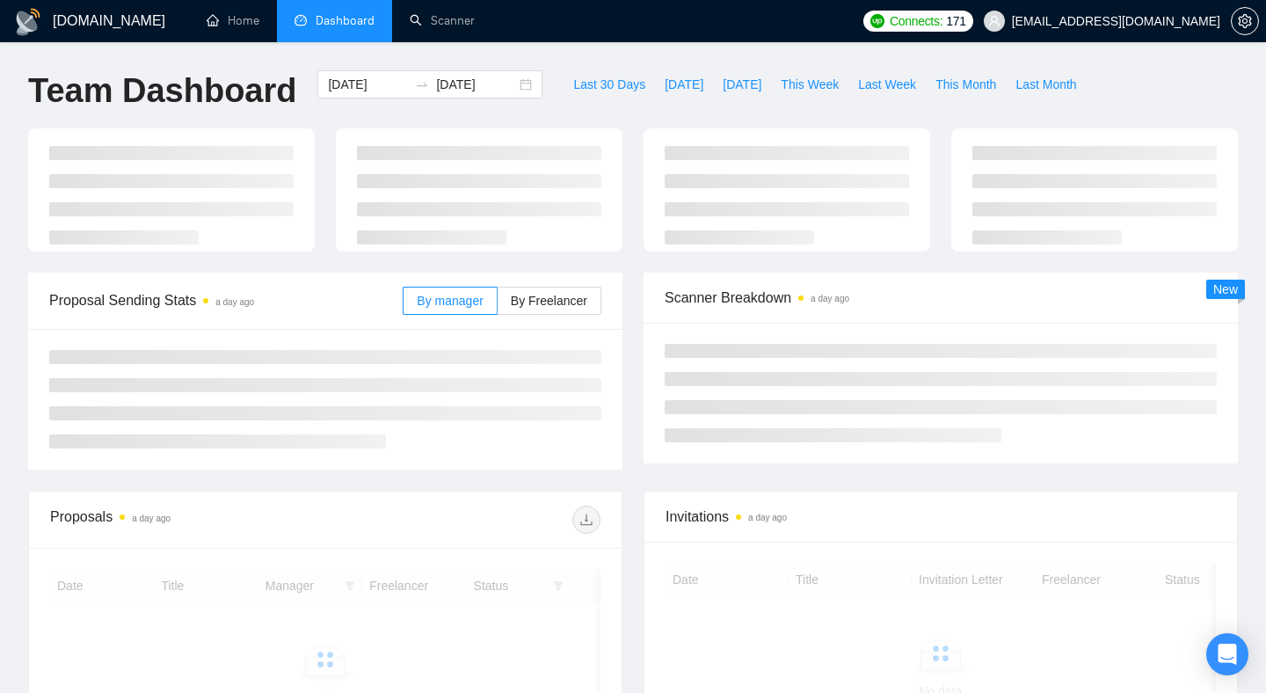 This screenshot has width=1266, height=693. Describe the element at coordinates (233, 20) in the screenshot. I see `a: homeHome` at that location.